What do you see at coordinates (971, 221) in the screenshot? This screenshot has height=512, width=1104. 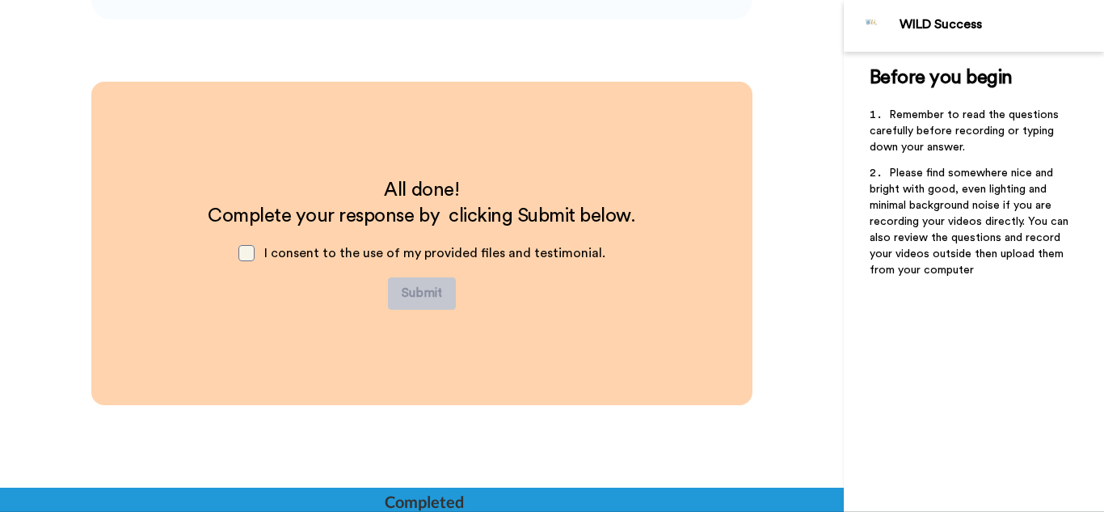 I see `span: Please find somewhere nice and bright with good, even lighting and minimal background noise if yo...` at bounding box center [971, 221].